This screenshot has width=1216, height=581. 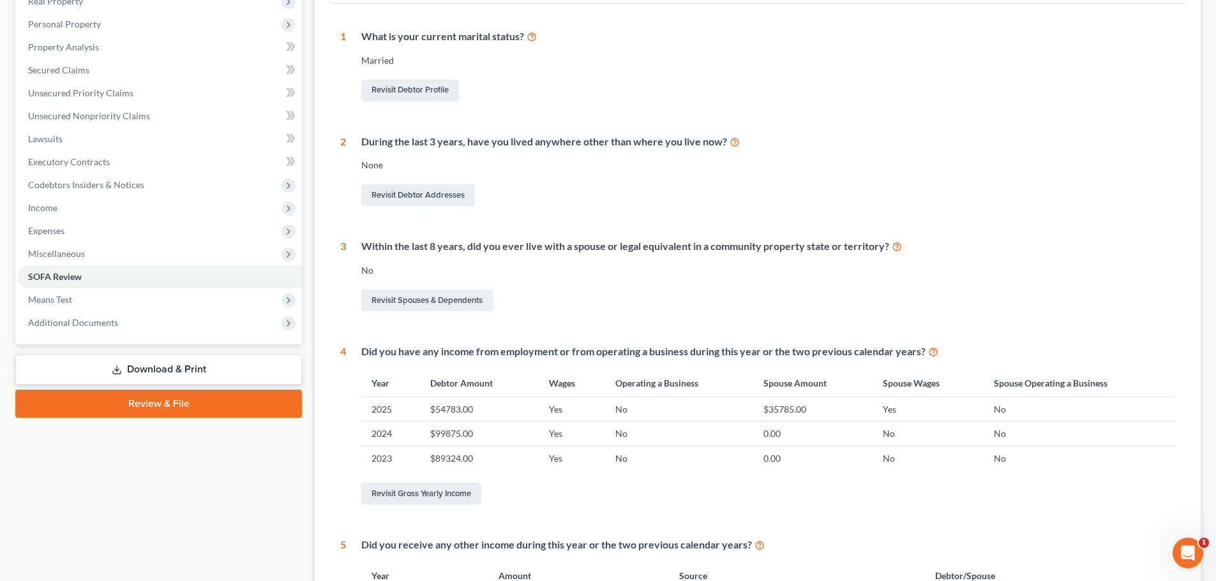 What do you see at coordinates (768, 36) in the screenshot?
I see `div: What is your current marital status?` at bounding box center [768, 36].